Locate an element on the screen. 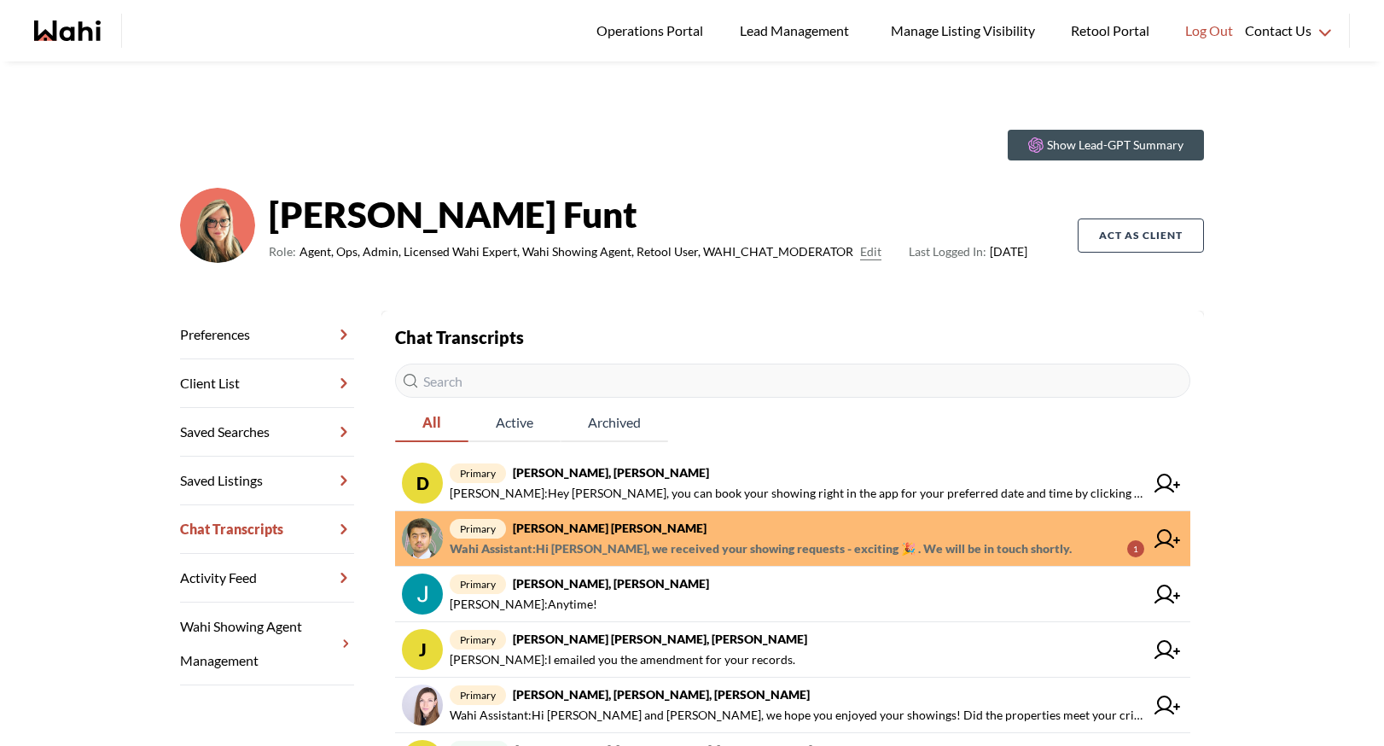  span: Active is located at coordinates (514, 422).